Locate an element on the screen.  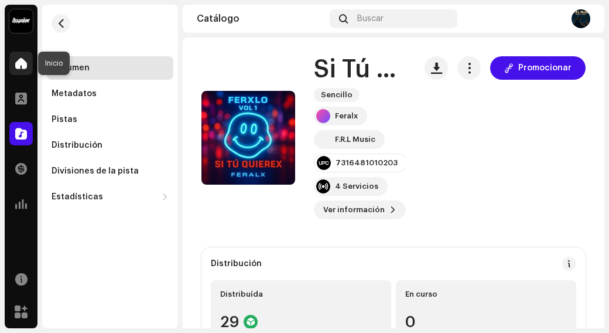
div: Estadísticas is located at coordinates (77, 197).